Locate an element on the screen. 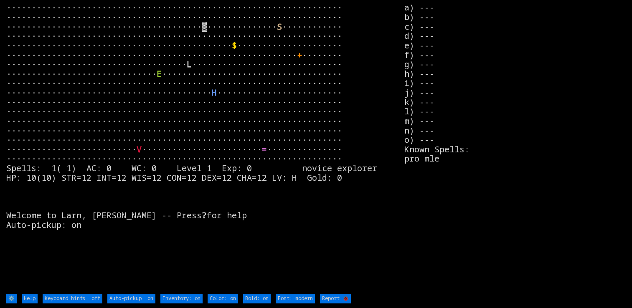 The width and height of the screenshot is (632, 308). font: V is located at coordinates (139, 149).